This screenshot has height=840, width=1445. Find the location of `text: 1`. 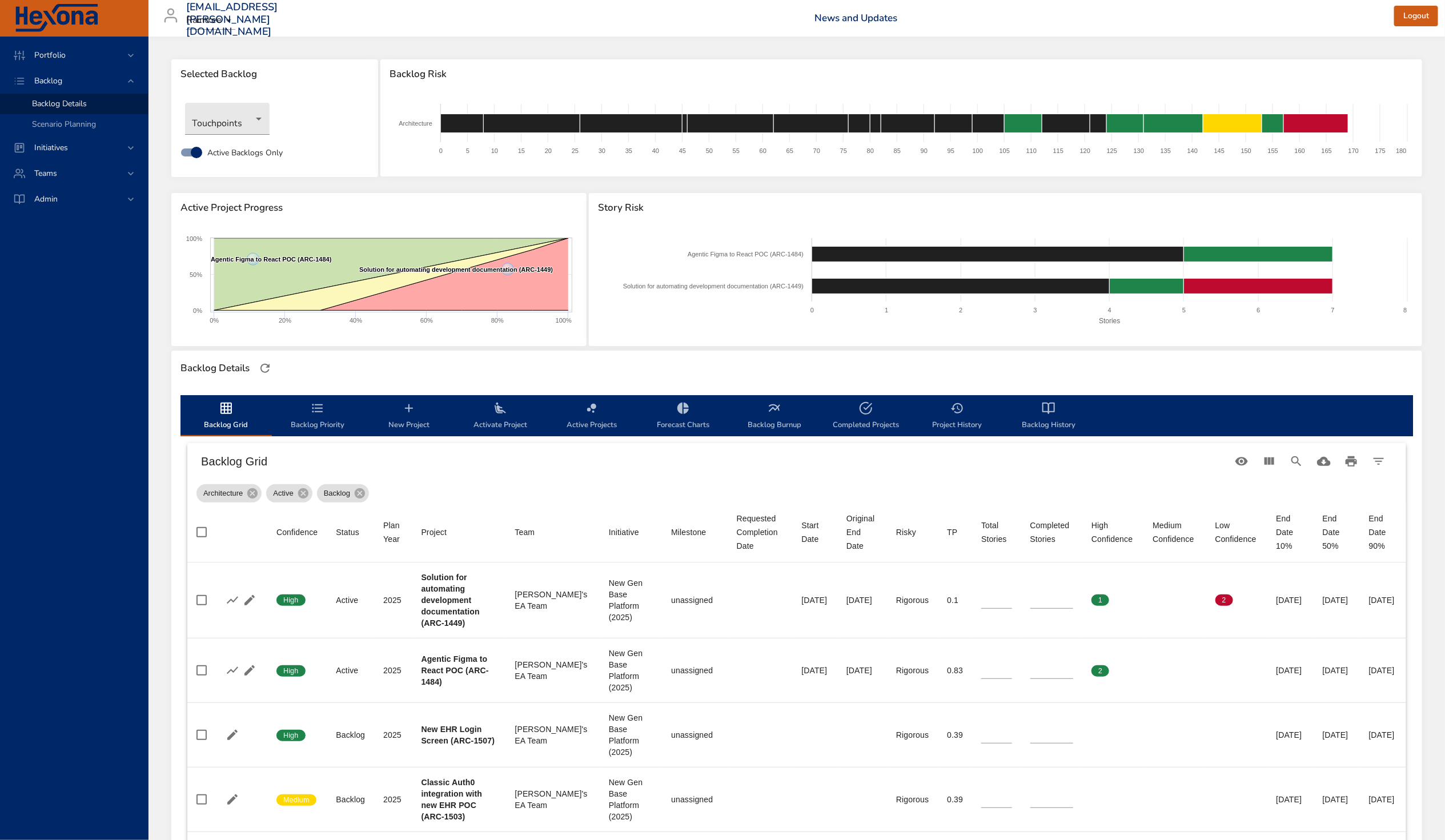

text: 1 is located at coordinates (887, 310).